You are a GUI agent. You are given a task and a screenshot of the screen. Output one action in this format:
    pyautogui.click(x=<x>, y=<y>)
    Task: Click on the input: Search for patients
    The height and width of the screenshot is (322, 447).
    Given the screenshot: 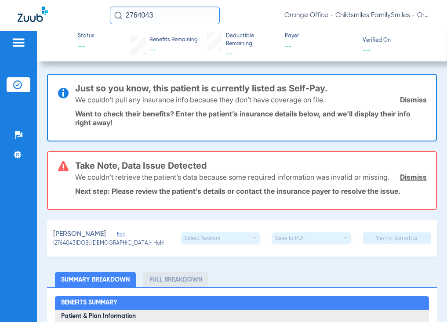 What is the action you would take?
    pyautogui.click(x=165, y=15)
    